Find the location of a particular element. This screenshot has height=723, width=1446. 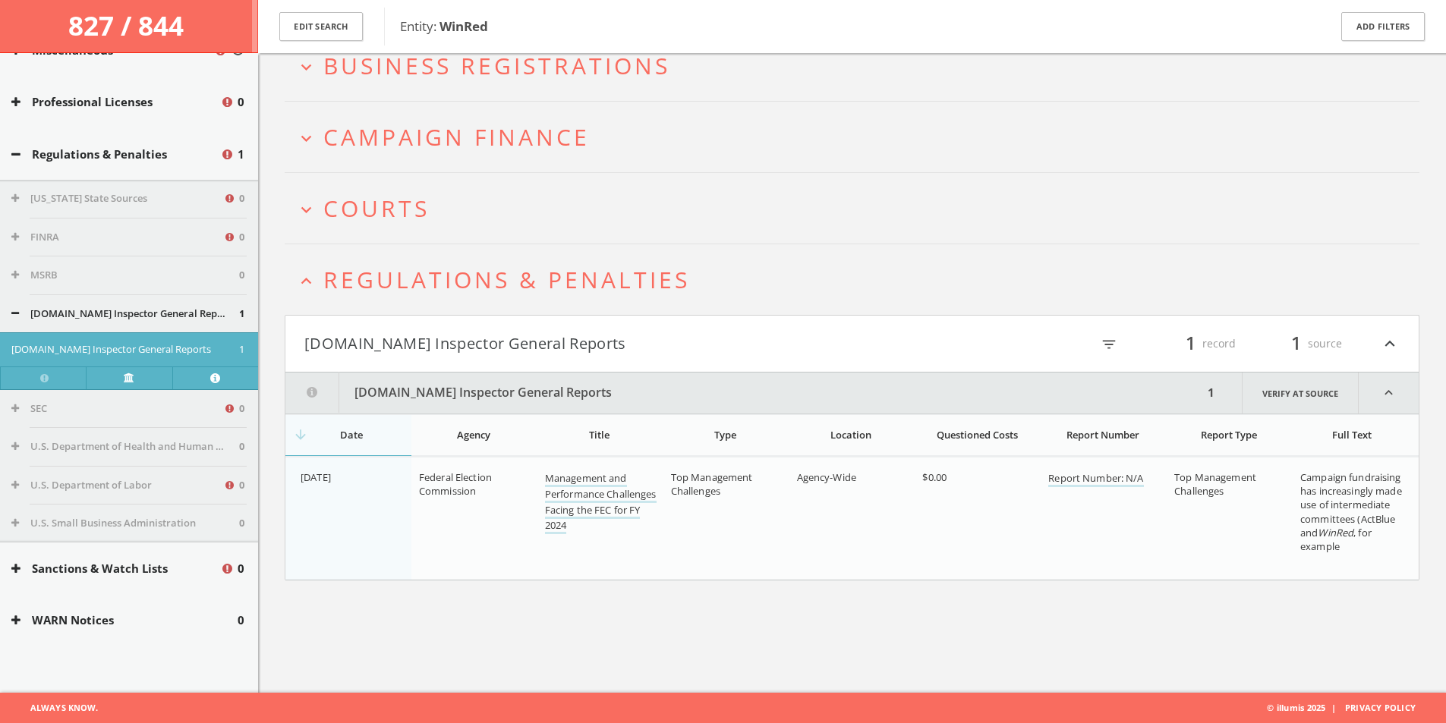

div: source is located at coordinates (1297, 344).